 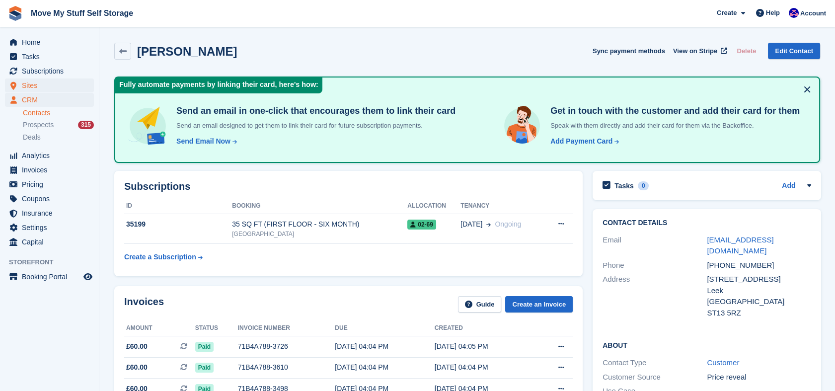 I want to click on h2: About, so click(x=706, y=345).